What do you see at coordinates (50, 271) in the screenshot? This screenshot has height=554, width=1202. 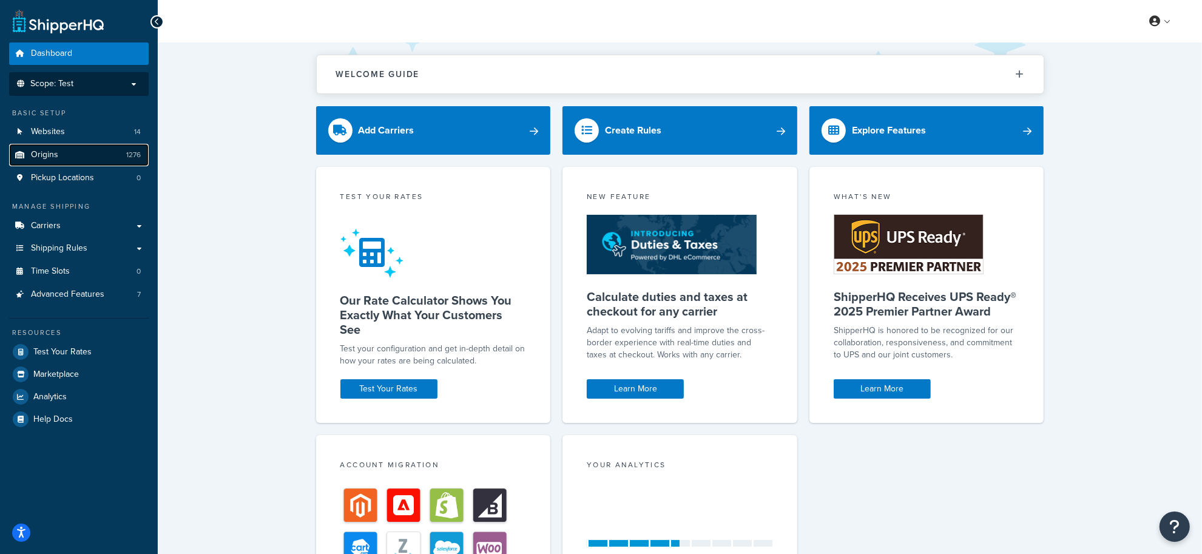 I see `span: Time Slots` at bounding box center [50, 271].